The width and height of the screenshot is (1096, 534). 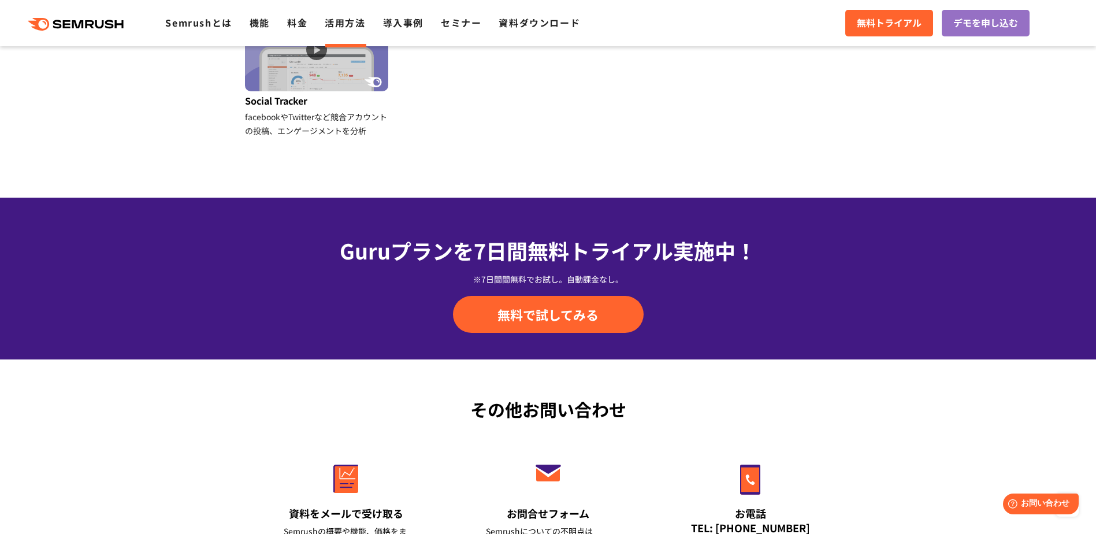 What do you see at coordinates (548, 279) in the screenshot?
I see `div: ※7日間間無料でお試し。自動課金なし。` at bounding box center [548, 279].